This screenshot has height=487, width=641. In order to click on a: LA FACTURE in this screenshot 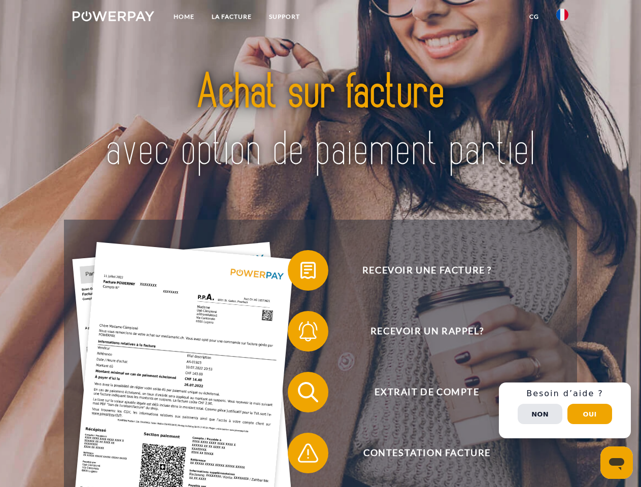, I will do `click(231, 17)`.